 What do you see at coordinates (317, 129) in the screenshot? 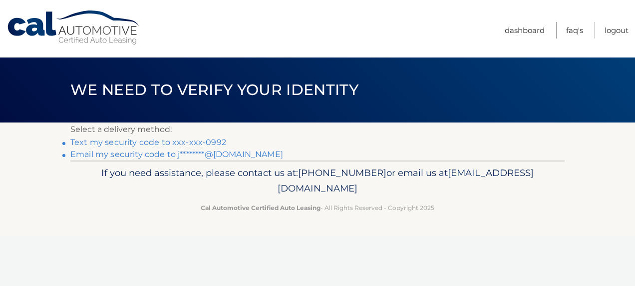
I see `p: Select a delivery method:` at bounding box center [317, 129].